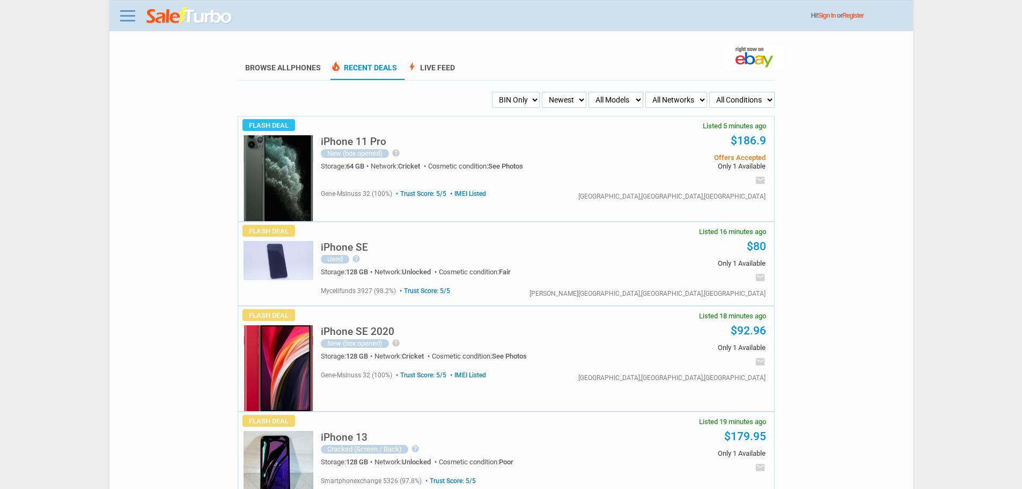  What do you see at coordinates (733, 231) in the screenshot?
I see `span: Listed 16 minutes ago` at bounding box center [733, 231].